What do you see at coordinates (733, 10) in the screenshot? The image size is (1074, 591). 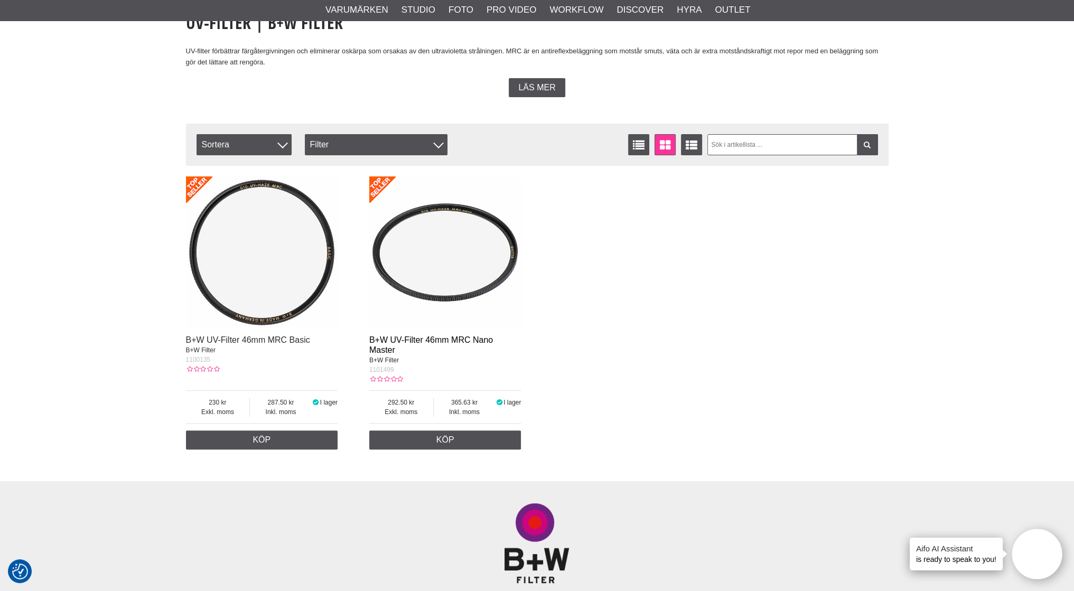 I see `a: Outlet` at bounding box center [733, 10].